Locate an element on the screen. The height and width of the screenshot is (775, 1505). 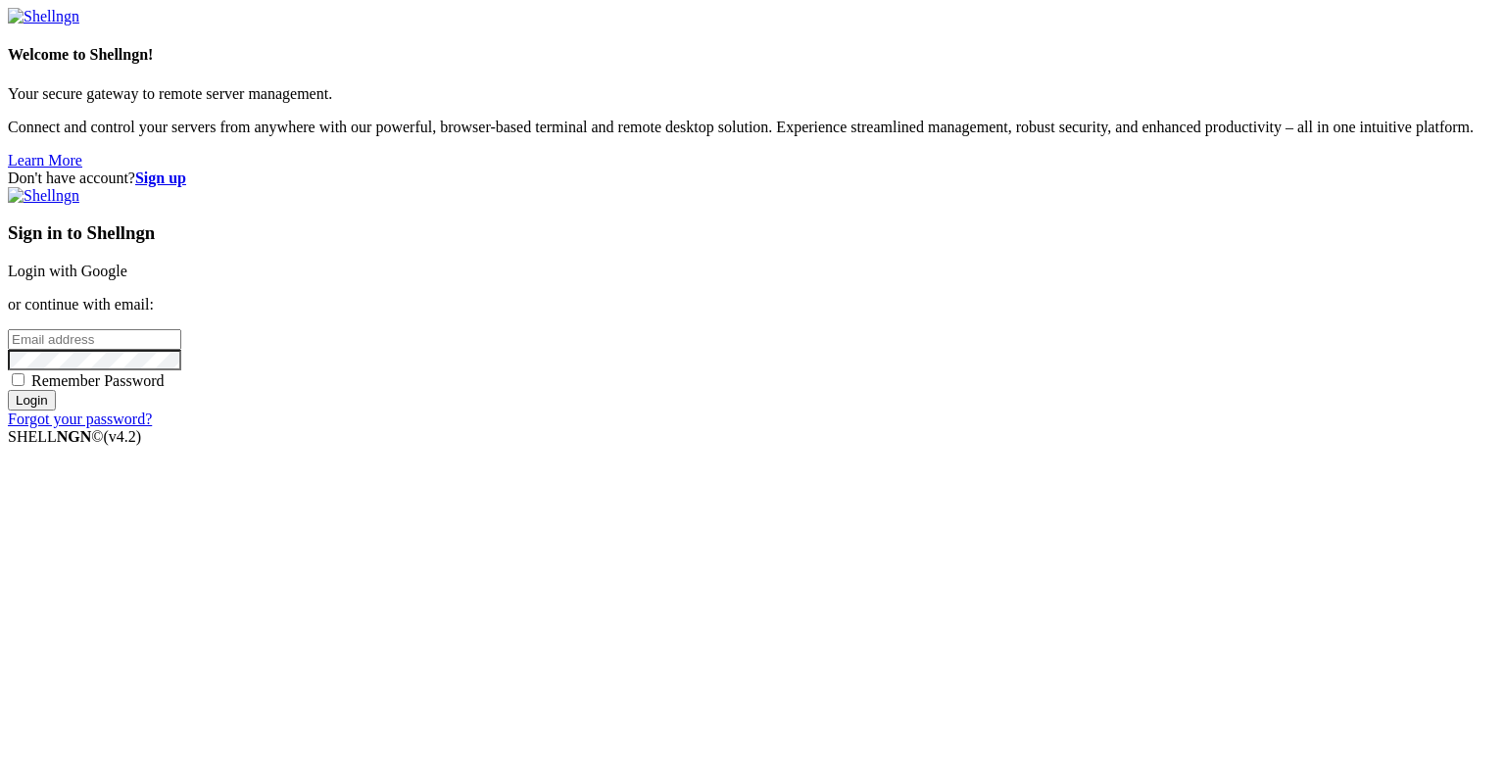
div: Don't have account? is located at coordinates (753, 178).